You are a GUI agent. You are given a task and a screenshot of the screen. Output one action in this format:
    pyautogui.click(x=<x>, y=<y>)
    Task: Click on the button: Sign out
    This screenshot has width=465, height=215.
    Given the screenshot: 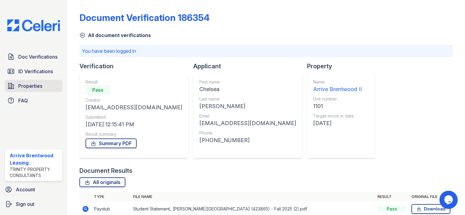 What is the action you would take?
    pyautogui.click(x=33, y=205)
    